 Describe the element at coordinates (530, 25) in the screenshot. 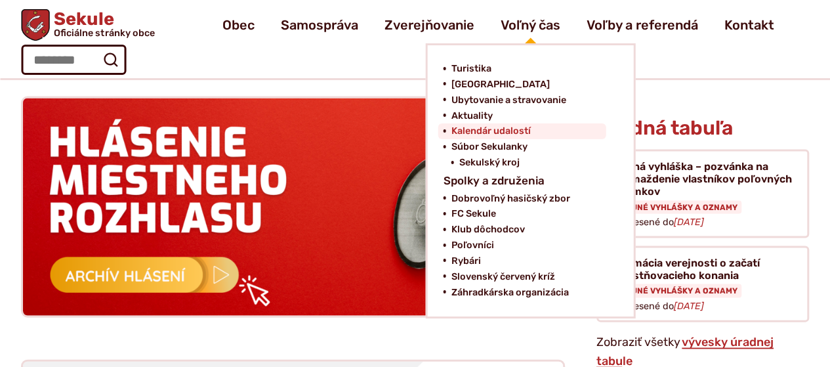

I see `a: Voľný čas` at that location.